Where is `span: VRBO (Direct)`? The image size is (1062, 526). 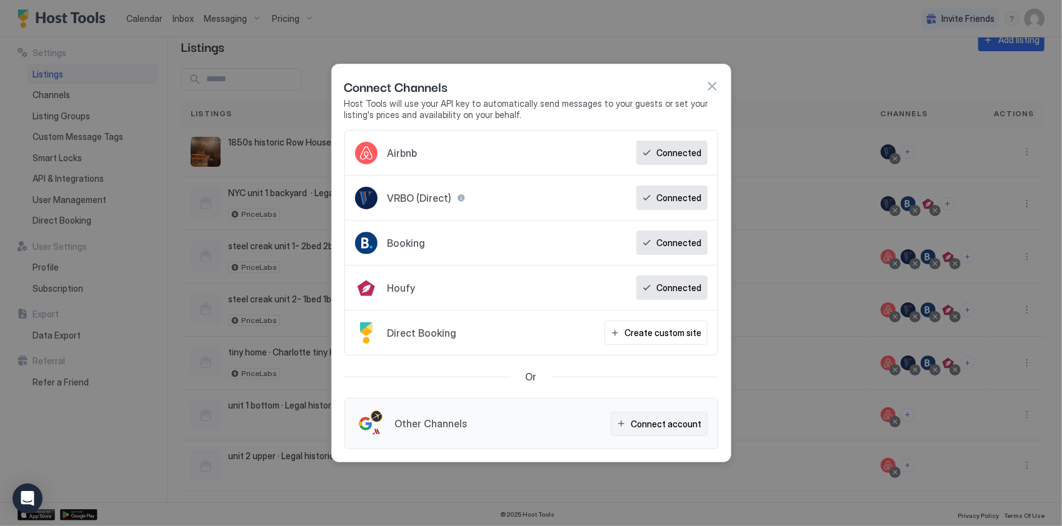
span: VRBO (Direct) is located at coordinates (419, 198).